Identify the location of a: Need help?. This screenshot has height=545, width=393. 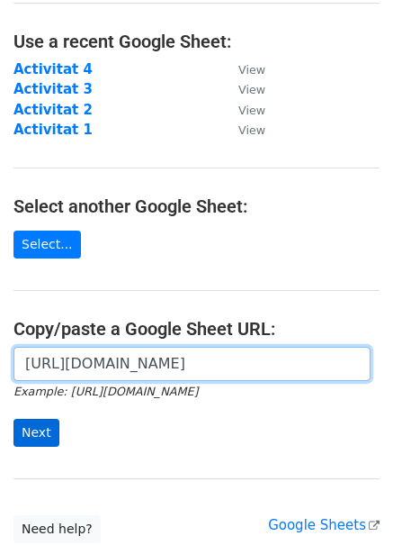
(57, 528).